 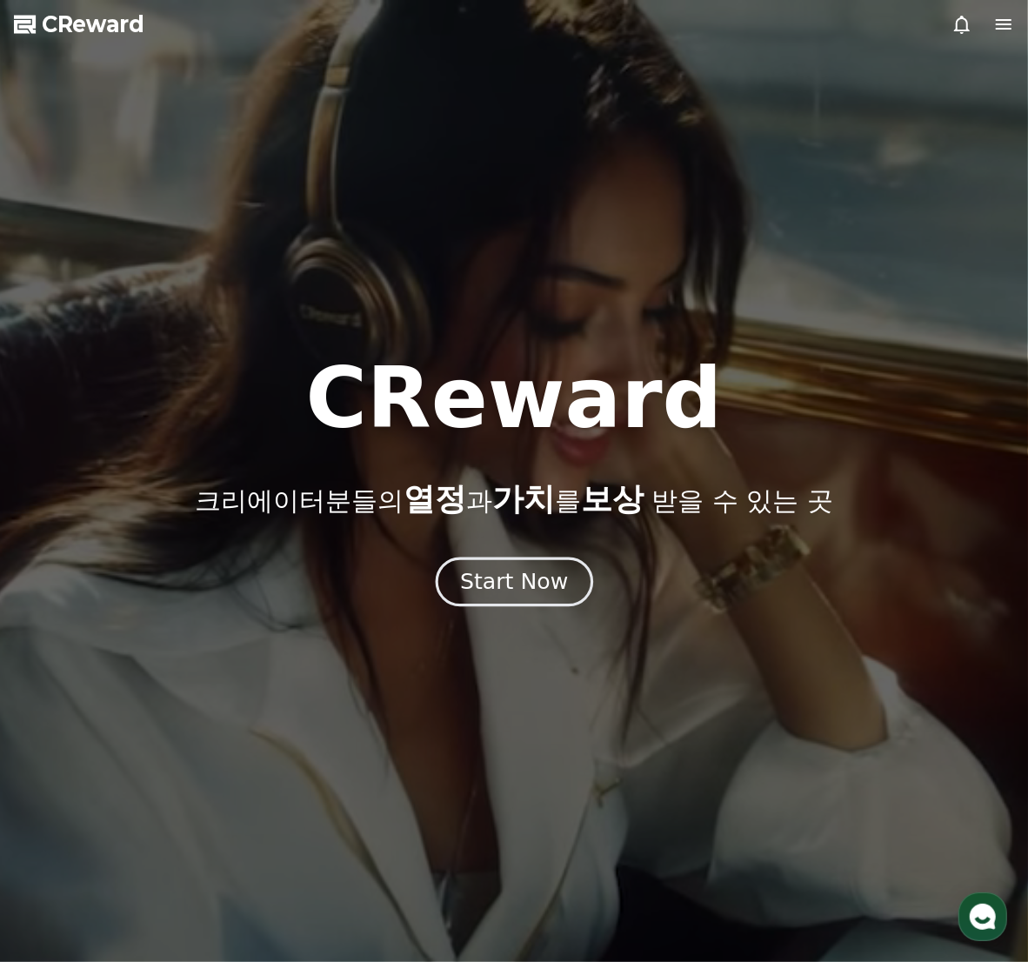 I want to click on span: 열정, so click(x=435, y=499).